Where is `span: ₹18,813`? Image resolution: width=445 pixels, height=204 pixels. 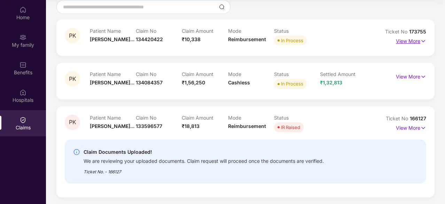 span: ₹18,813 is located at coordinates (190, 126).